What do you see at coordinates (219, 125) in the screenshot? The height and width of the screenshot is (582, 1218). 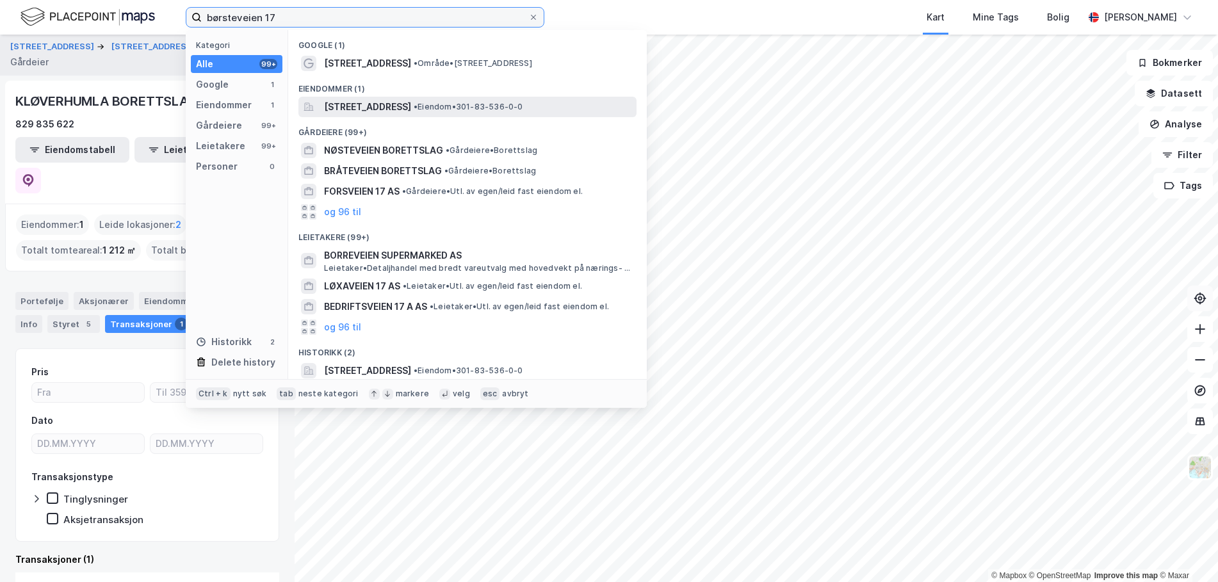 I see `div: Gårdeiere` at bounding box center [219, 125].